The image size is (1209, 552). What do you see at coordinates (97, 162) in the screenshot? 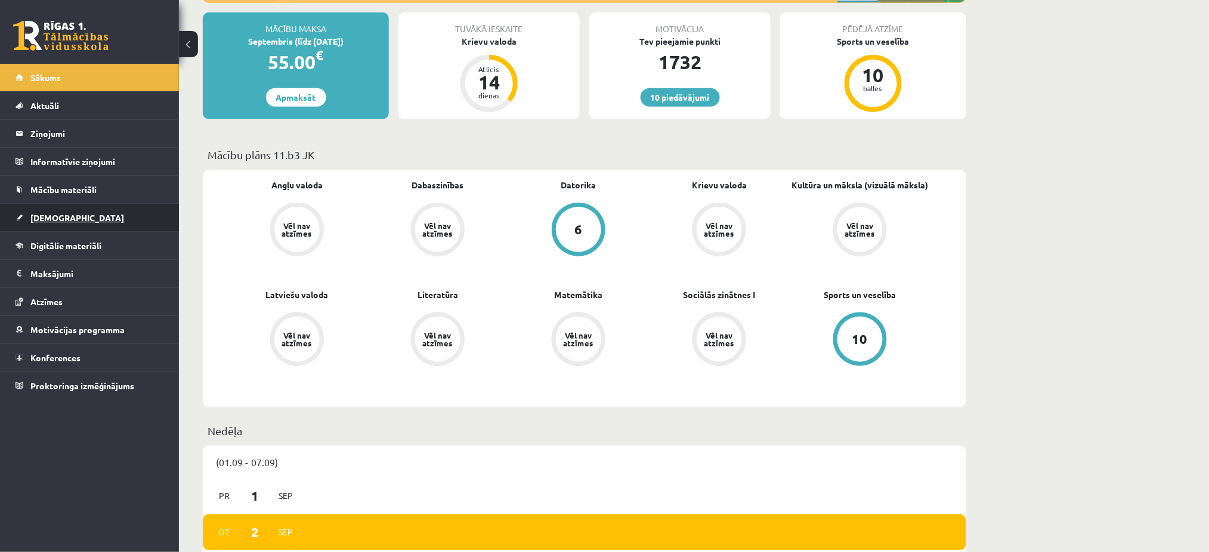
I see `legend: Informatīvie ziņojumi` at bounding box center [97, 162].